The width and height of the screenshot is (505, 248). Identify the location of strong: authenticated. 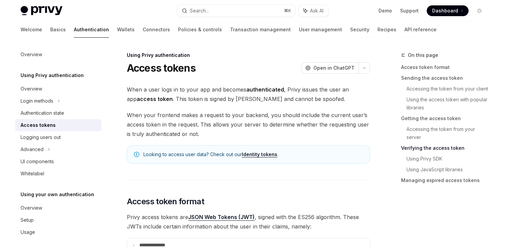
(265, 90).